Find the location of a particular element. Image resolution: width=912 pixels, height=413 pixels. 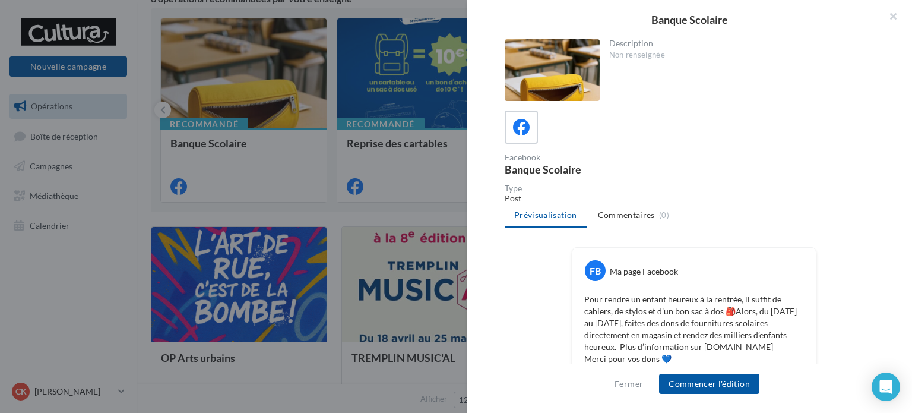

div: Type is located at coordinates (694, 188).